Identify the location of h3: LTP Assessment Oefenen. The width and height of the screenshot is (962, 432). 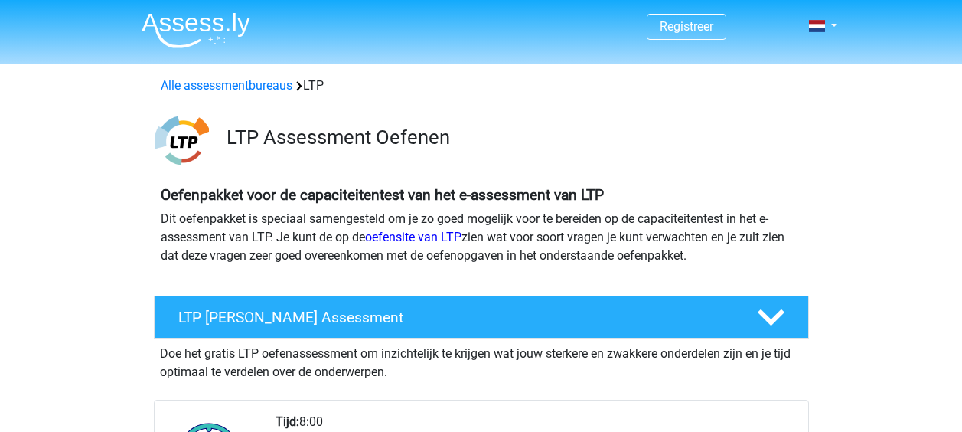
(511, 137).